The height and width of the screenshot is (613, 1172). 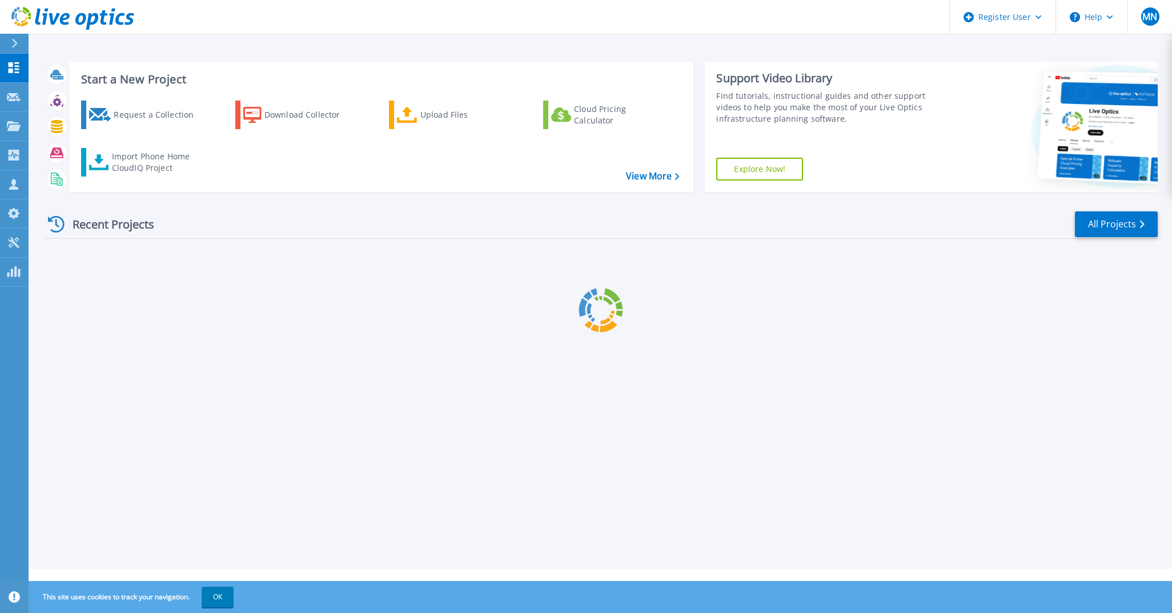 What do you see at coordinates (107, 224) in the screenshot?
I see `div: Recent Projects` at bounding box center [107, 224].